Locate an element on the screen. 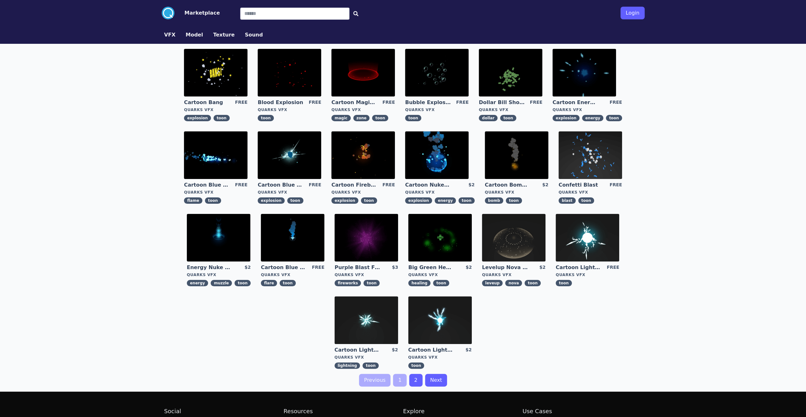 Image resolution: width=806 pixels, height=417 pixels. a: 2 is located at coordinates (416, 380).